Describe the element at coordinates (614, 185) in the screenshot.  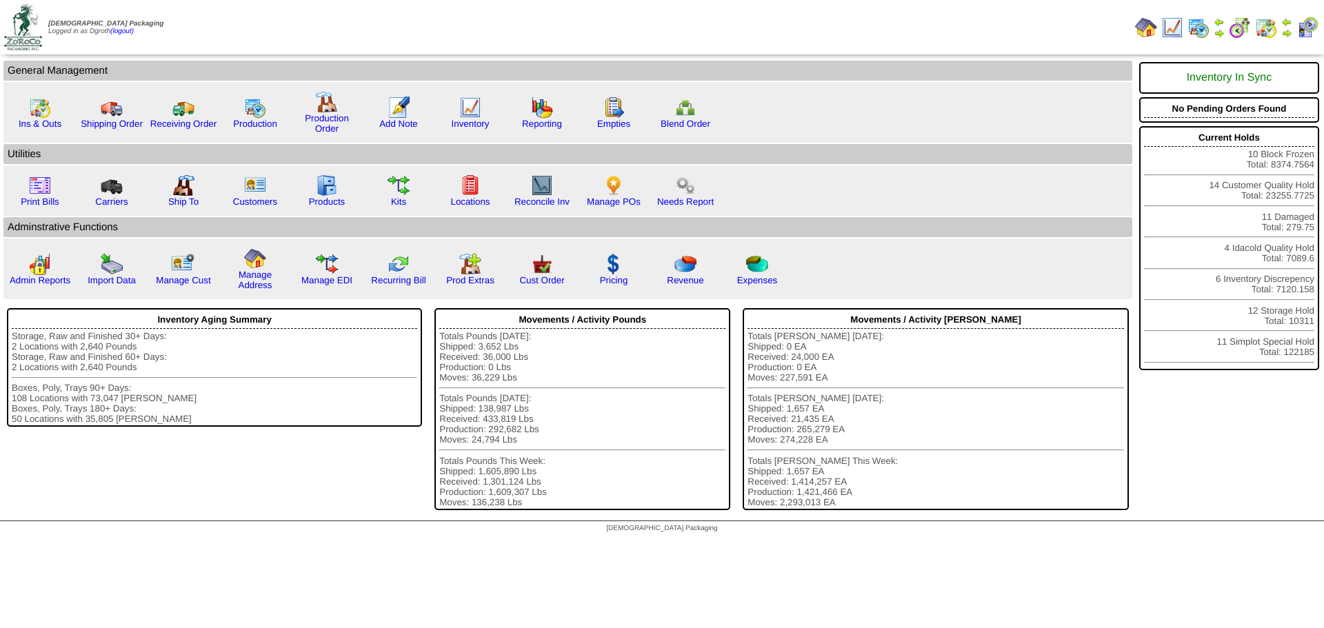
I see `img: po.png` at that location.